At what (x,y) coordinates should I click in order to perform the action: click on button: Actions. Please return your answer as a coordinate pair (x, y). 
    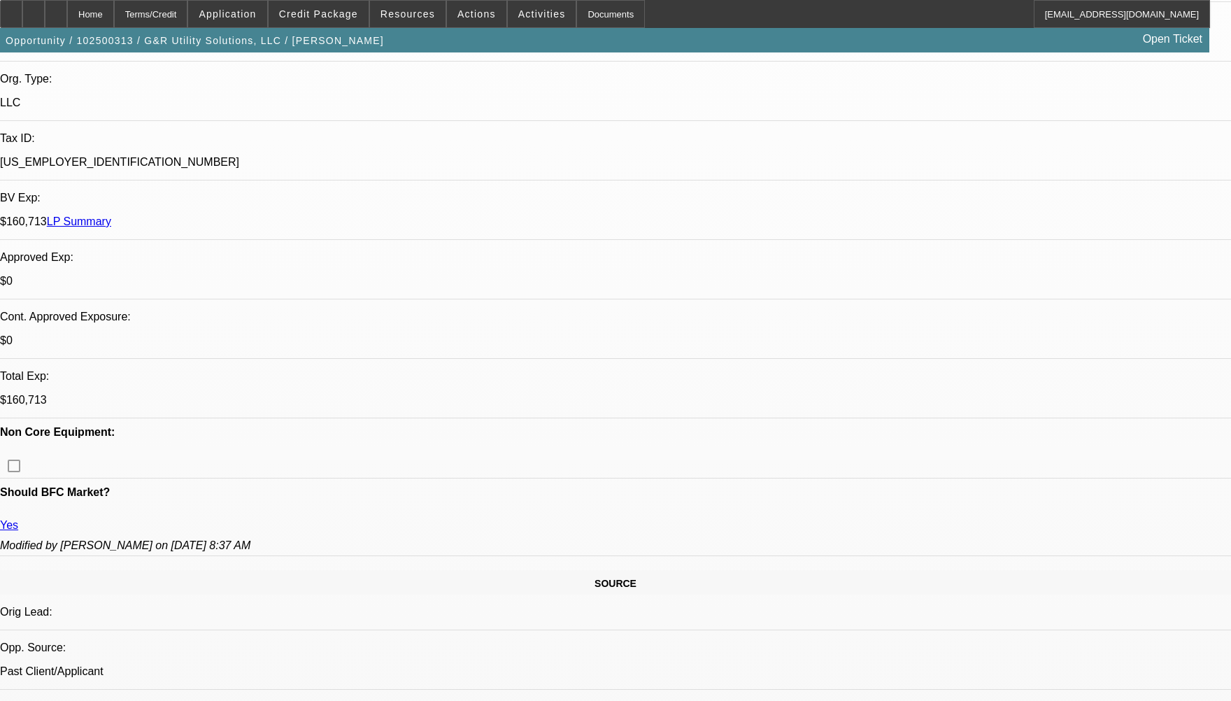
    Looking at the image, I should click on (476, 14).